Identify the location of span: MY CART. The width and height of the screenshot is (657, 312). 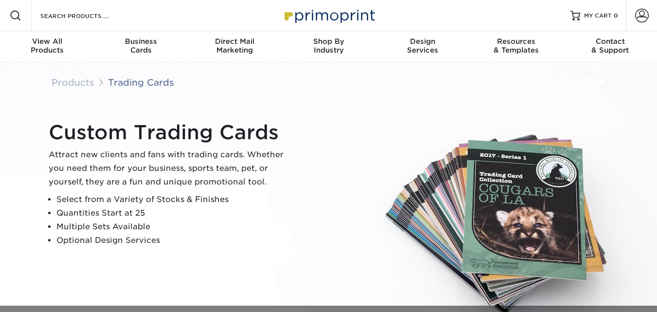
(598, 16).